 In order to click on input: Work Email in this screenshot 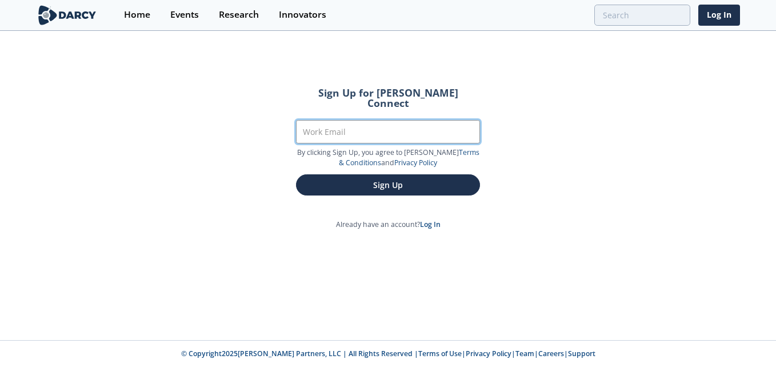, I will do `click(388, 131)`.